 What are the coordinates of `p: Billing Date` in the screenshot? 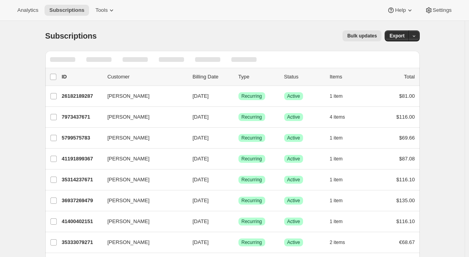 It's located at (212, 77).